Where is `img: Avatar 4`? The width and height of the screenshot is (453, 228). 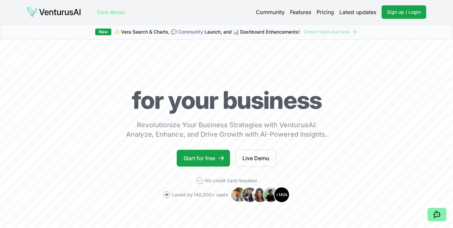 img: Avatar 4 is located at coordinates (271, 195).